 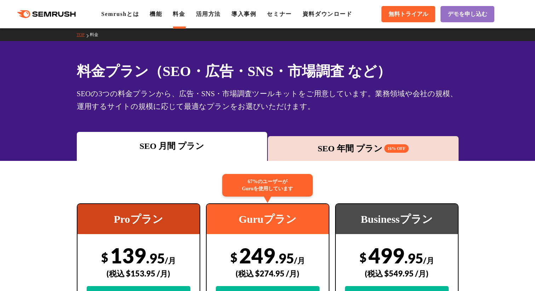 I want to click on div: SEO 年間 プラン, so click(x=363, y=149).